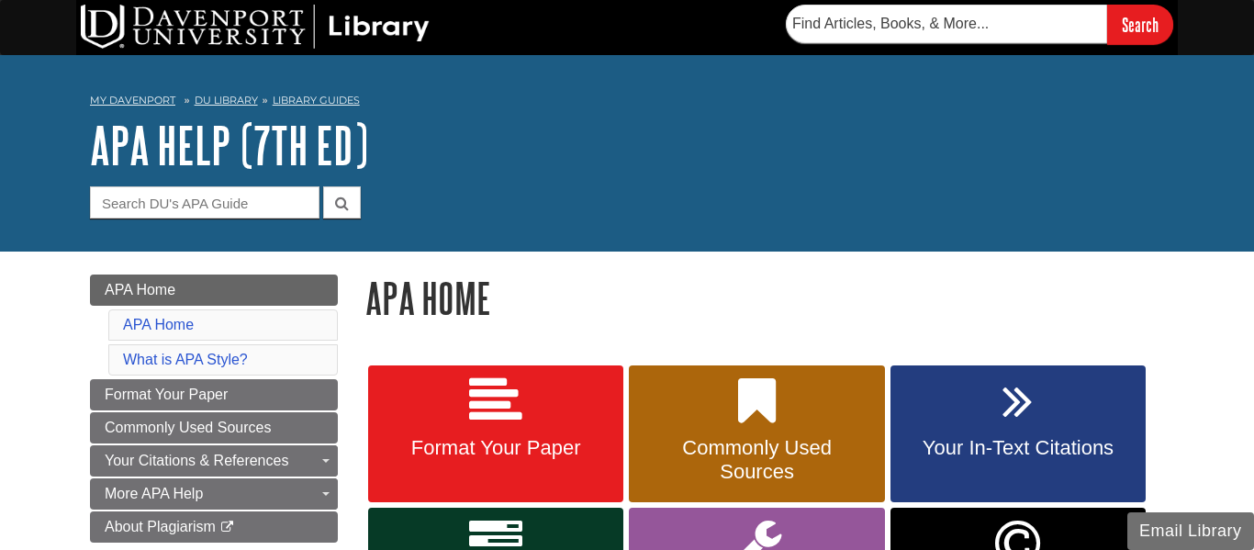 This screenshot has height=550, width=1254. What do you see at coordinates (946, 24) in the screenshot?
I see `input: Find Articles, Books, & More...` at bounding box center [946, 24].